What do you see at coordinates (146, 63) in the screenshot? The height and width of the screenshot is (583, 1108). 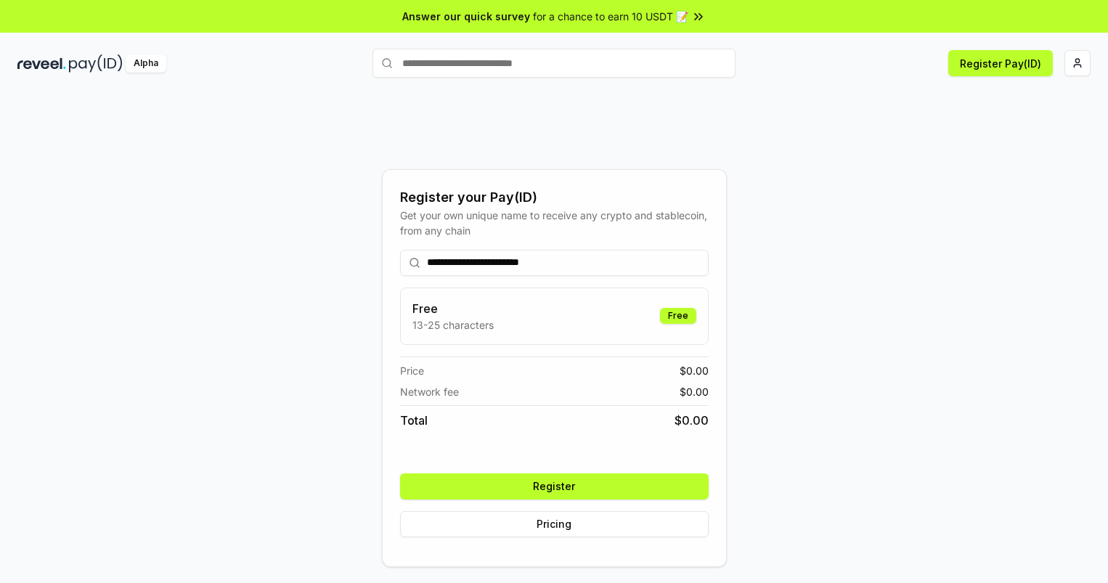 I see `div: Alpha` at bounding box center [146, 63].